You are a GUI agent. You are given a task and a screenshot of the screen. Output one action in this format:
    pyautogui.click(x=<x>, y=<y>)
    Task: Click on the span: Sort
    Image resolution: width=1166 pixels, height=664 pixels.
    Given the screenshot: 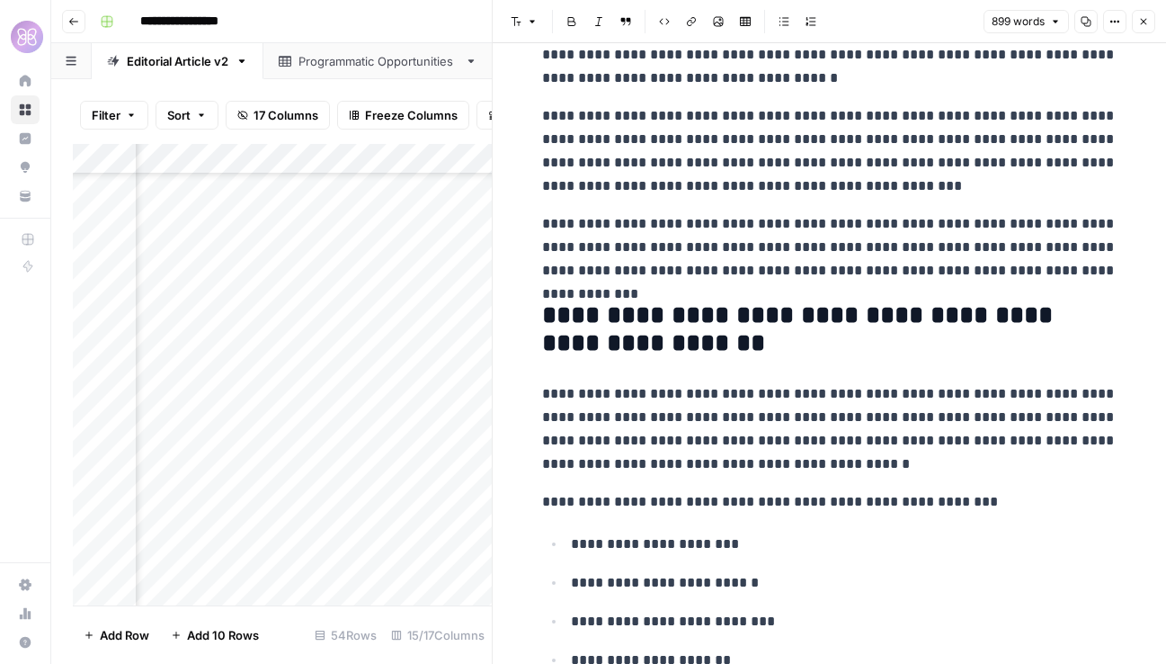 What is the action you would take?
    pyautogui.click(x=179, y=115)
    